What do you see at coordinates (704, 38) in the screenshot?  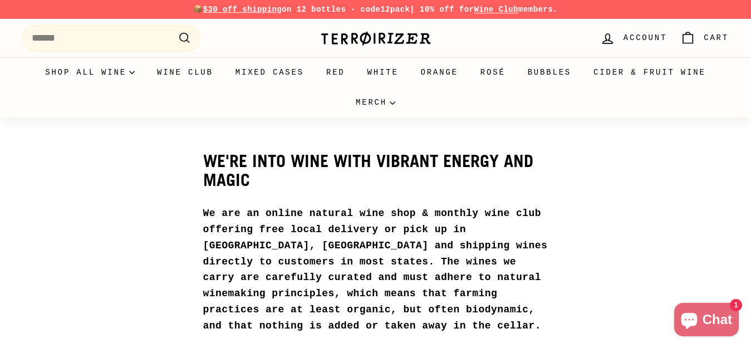 I see `a: Cart` at bounding box center [704, 38].